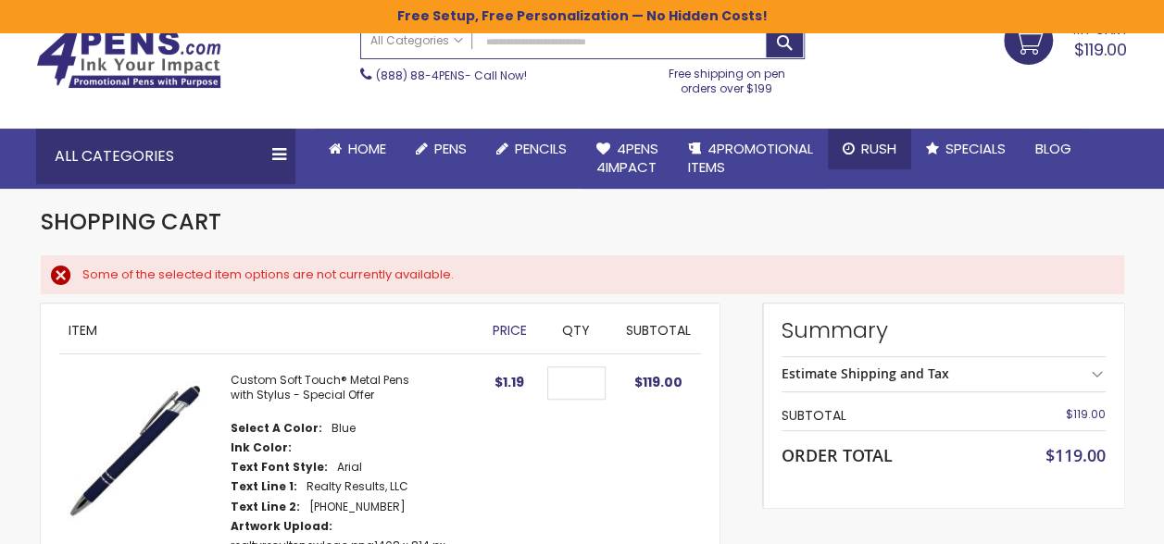 The height and width of the screenshot is (544, 1164). What do you see at coordinates (966, 149) in the screenshot?
I see `a: Specials` at bounding box center [966, 149].